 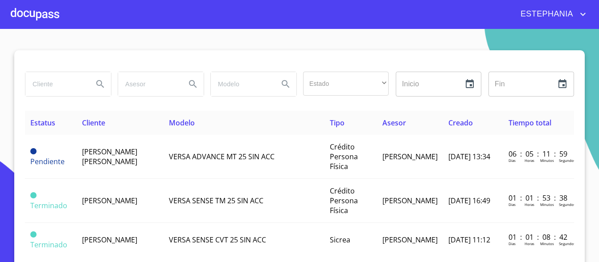 What do you see at coordinates (394, 123) in the screenshot?
I see `span: Asesor` at bounding box center [394, 123].